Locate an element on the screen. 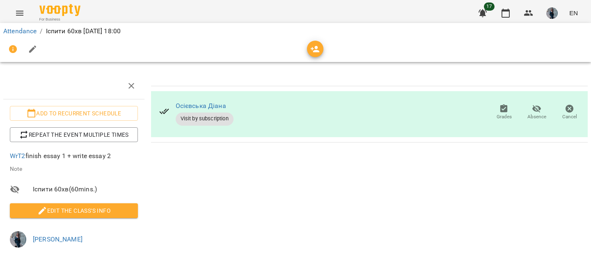  nav: breadcrumb is located at coordinates (296, 31).